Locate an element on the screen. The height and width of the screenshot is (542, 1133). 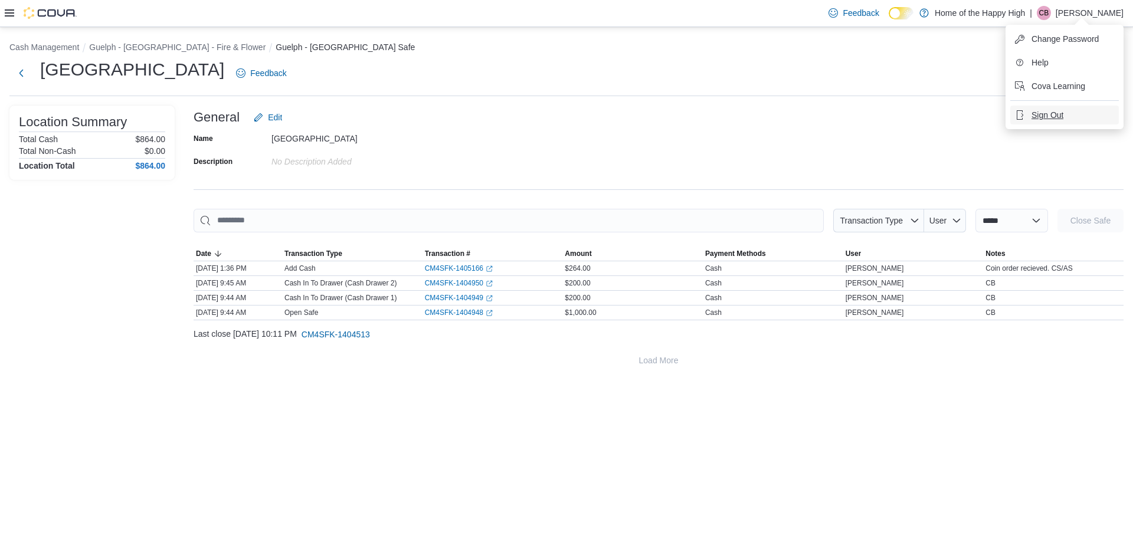
h4: Location Total is located at coordinates (47, 166).